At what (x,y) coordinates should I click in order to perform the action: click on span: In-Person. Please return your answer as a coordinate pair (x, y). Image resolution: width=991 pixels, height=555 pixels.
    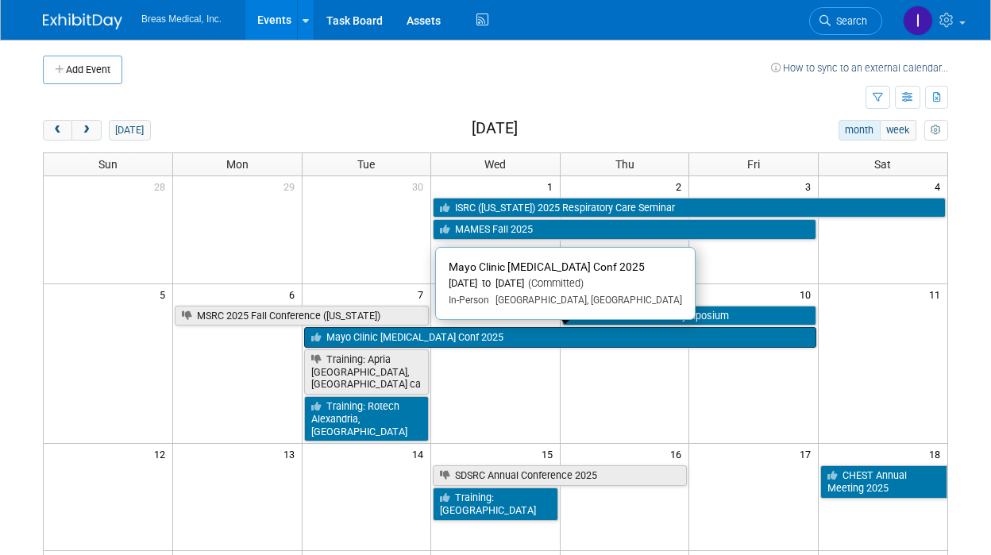
    Looking at the image, I should click on (469, 300).